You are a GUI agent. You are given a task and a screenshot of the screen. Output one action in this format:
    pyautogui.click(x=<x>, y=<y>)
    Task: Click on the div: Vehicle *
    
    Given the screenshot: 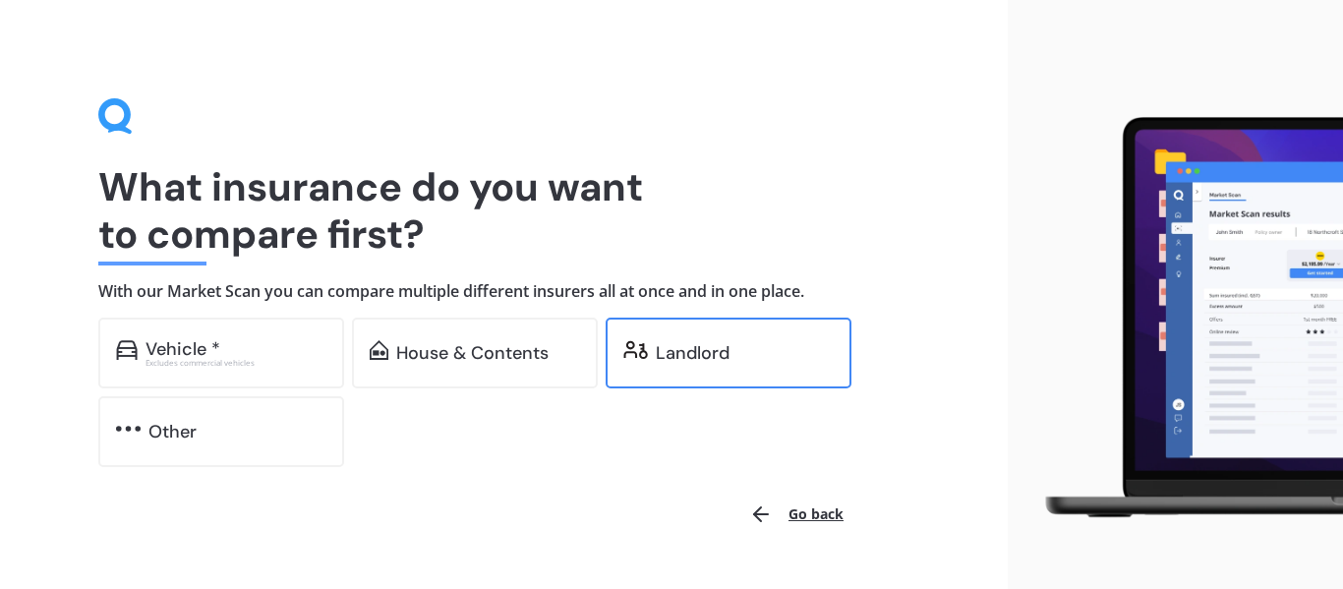 What is the action you would take?
    pyautogui.click(x=183, y=349)
    